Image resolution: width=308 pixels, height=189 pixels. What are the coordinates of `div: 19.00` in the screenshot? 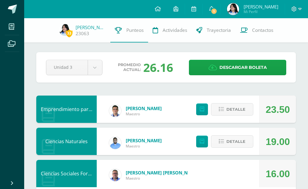 It's located at (278, 141).